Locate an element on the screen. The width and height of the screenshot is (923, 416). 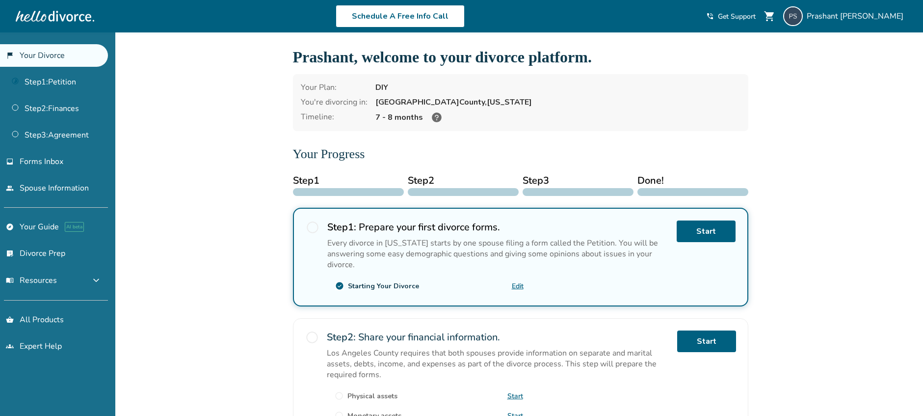
h1: Prashant , welcome to your divorce platform. is located at coordinates (521, 60).